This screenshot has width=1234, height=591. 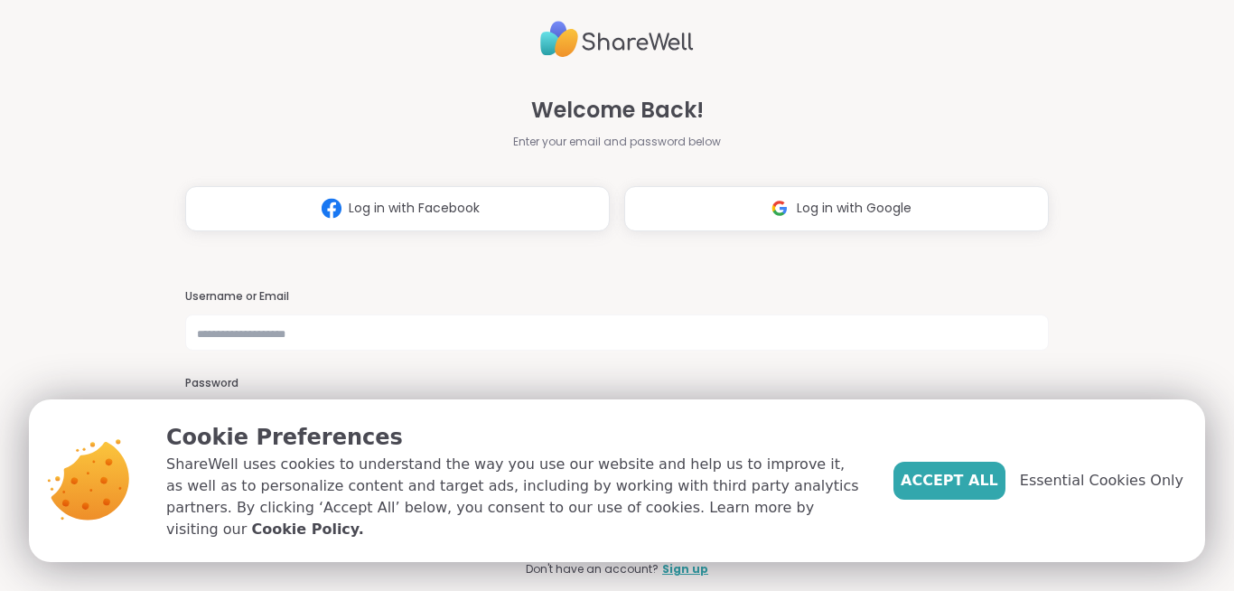 I want to click on button: Accept All, so click(x=949, y=481).